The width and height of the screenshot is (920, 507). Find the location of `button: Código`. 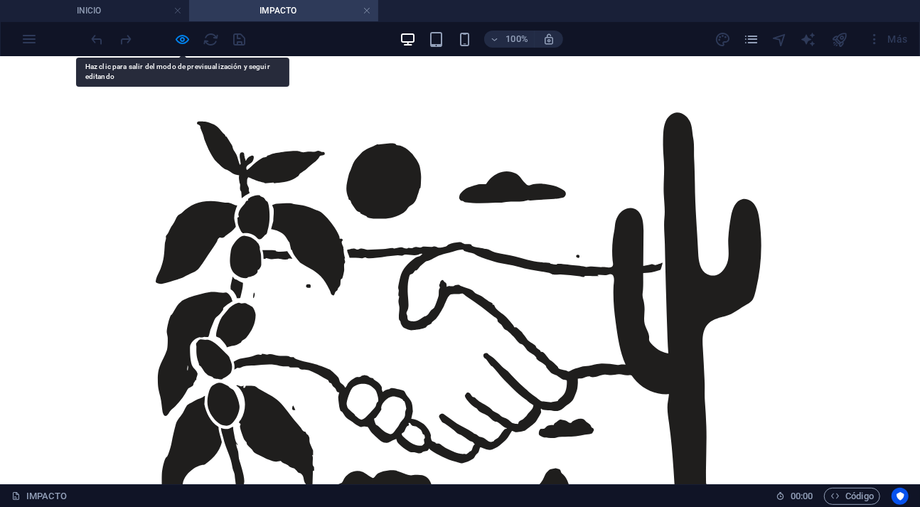

button: Código is located at coordinates (852, 496).